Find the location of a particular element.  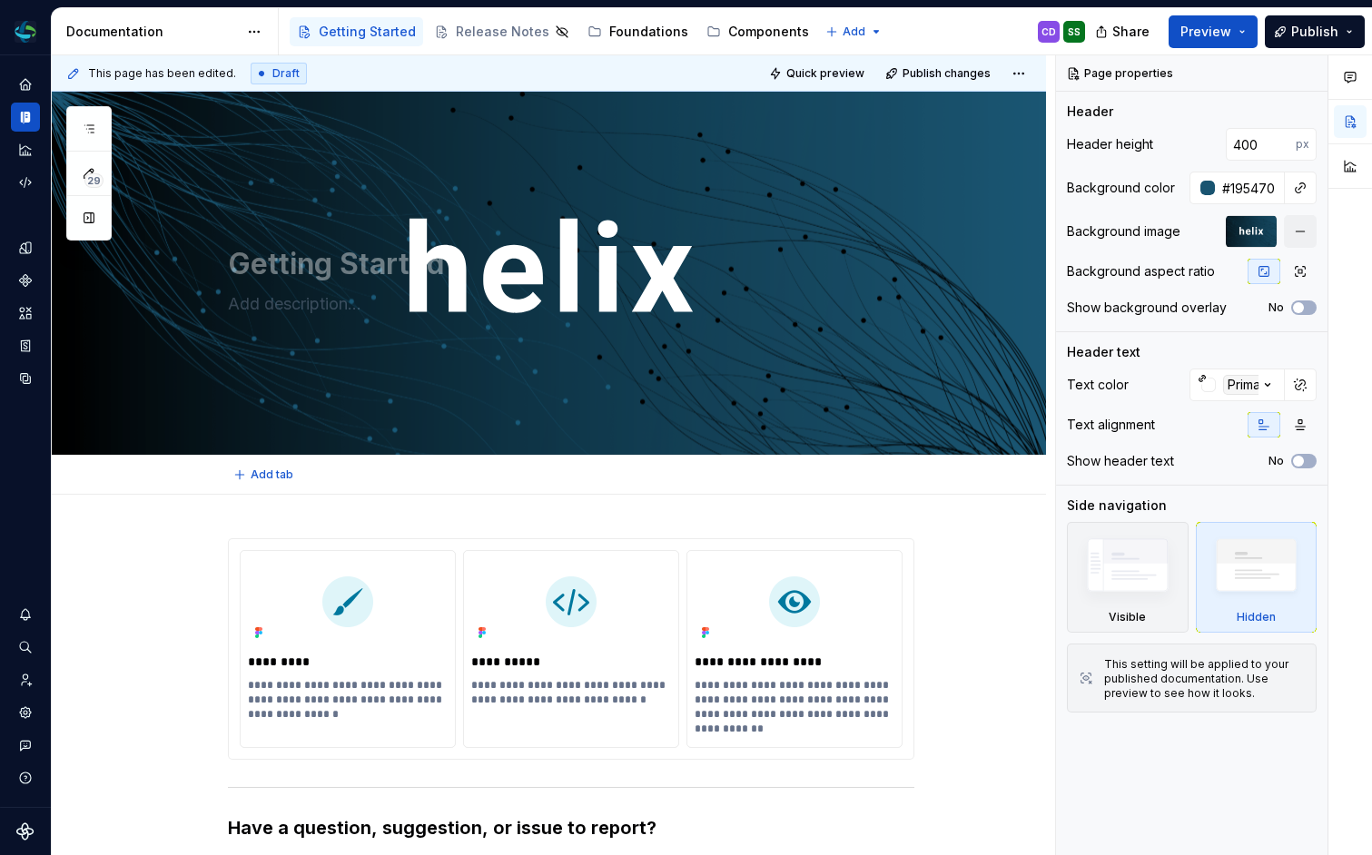

button: Publish changes is located at coordinates (939, 74).